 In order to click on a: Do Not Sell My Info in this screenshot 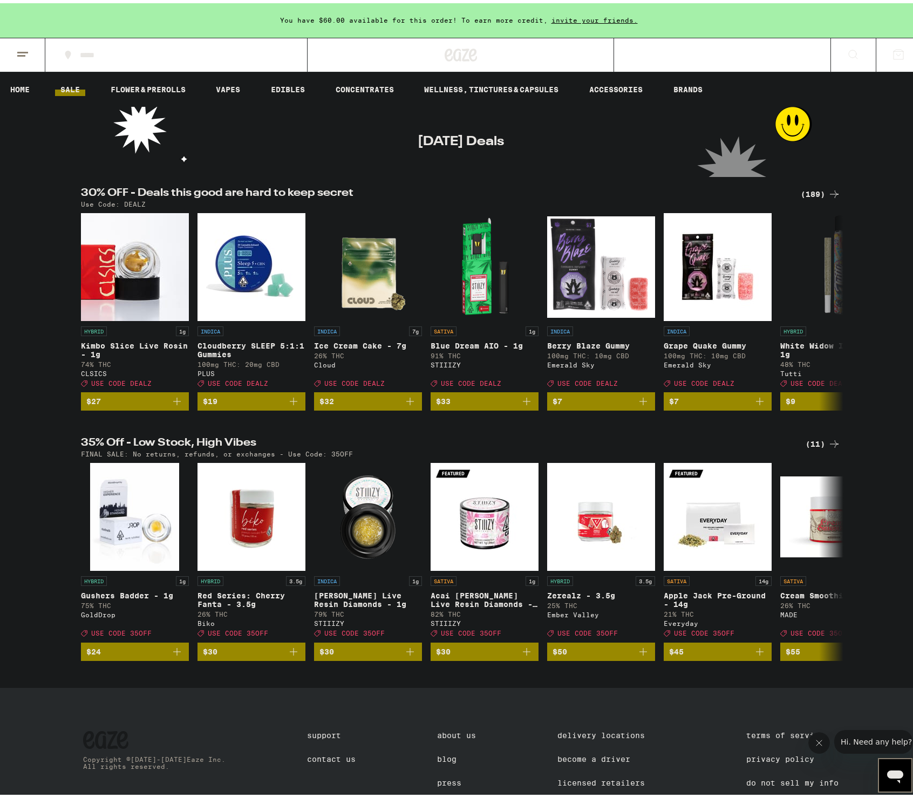, I will do `click(792, 780)`.